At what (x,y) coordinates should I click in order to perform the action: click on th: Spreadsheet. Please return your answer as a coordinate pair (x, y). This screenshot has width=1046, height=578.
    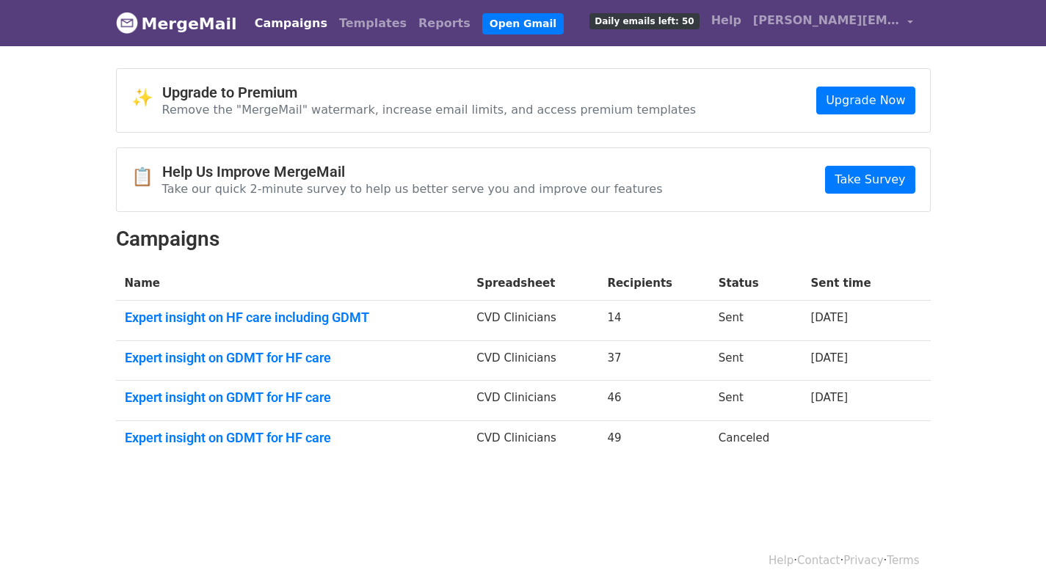
    Looking at the image, I should click on (533, 283).